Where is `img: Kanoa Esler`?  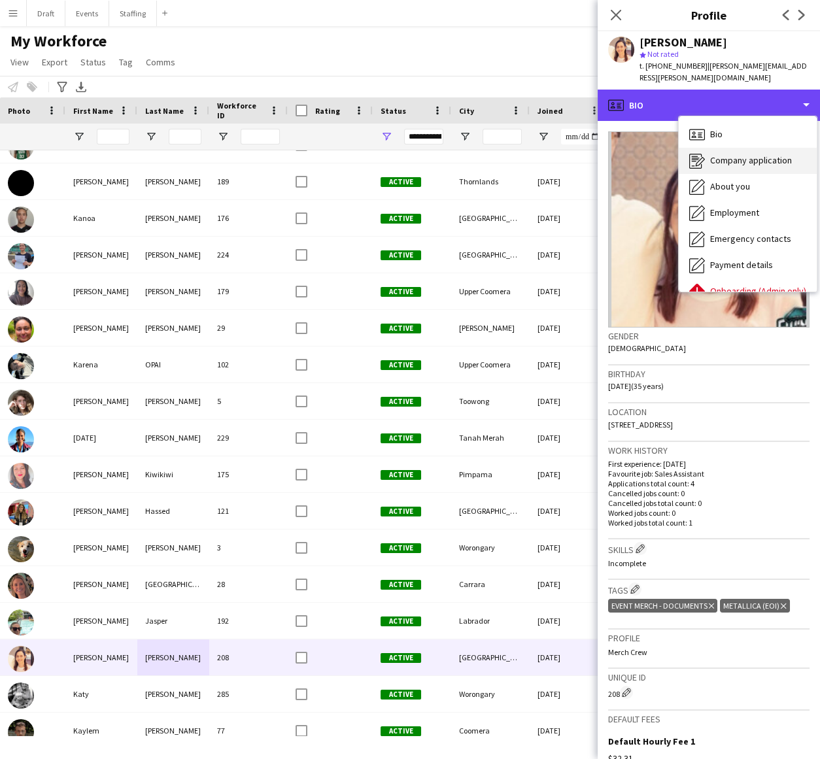 img: Kanoa Esler is located at coordinates (21, 220).